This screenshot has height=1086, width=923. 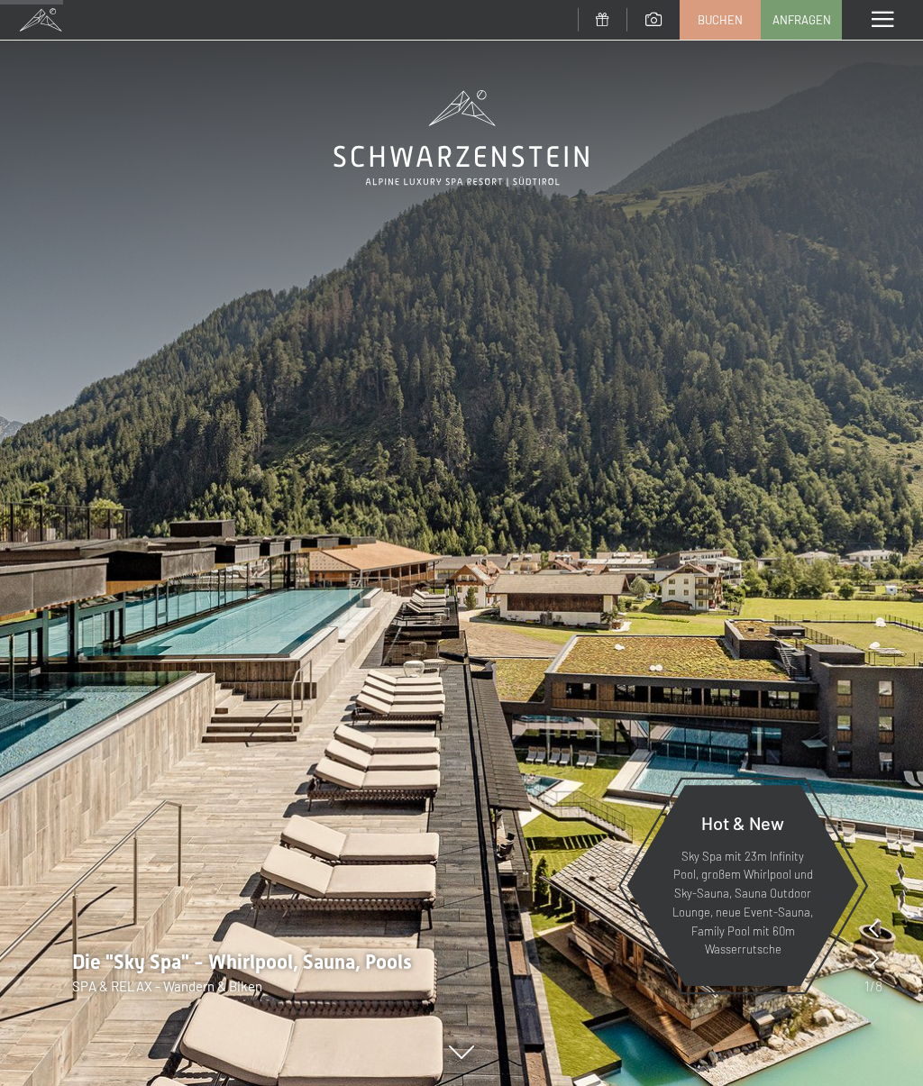 I want to click on span: 1, so click(x=867, y=986).